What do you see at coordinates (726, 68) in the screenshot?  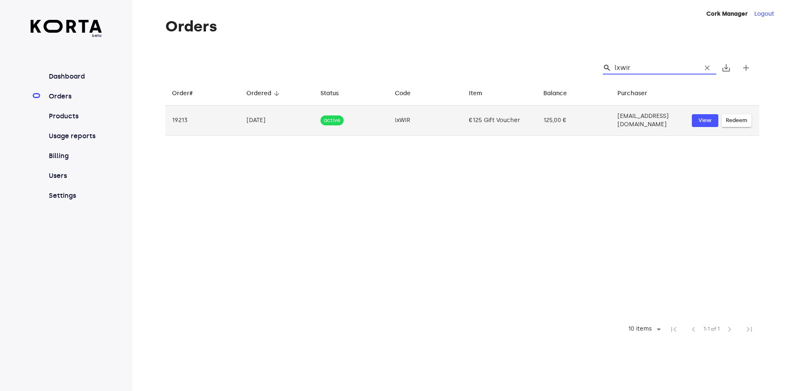 I see `button: Export` at bounding box center [726, 68].